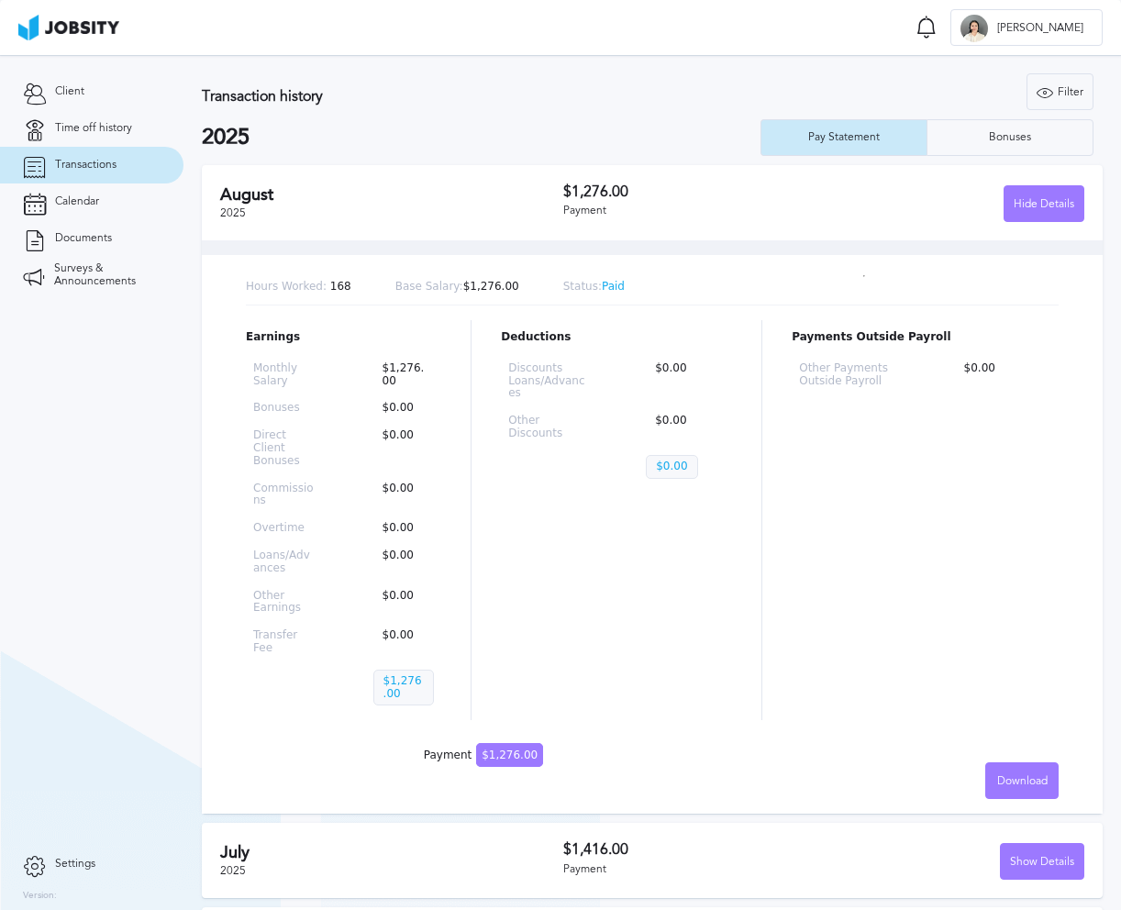 This screenshot has height=910, width=1121. Describe the element at coordinates (70, 92) in the screenshot. I see `span: Client` at that location.